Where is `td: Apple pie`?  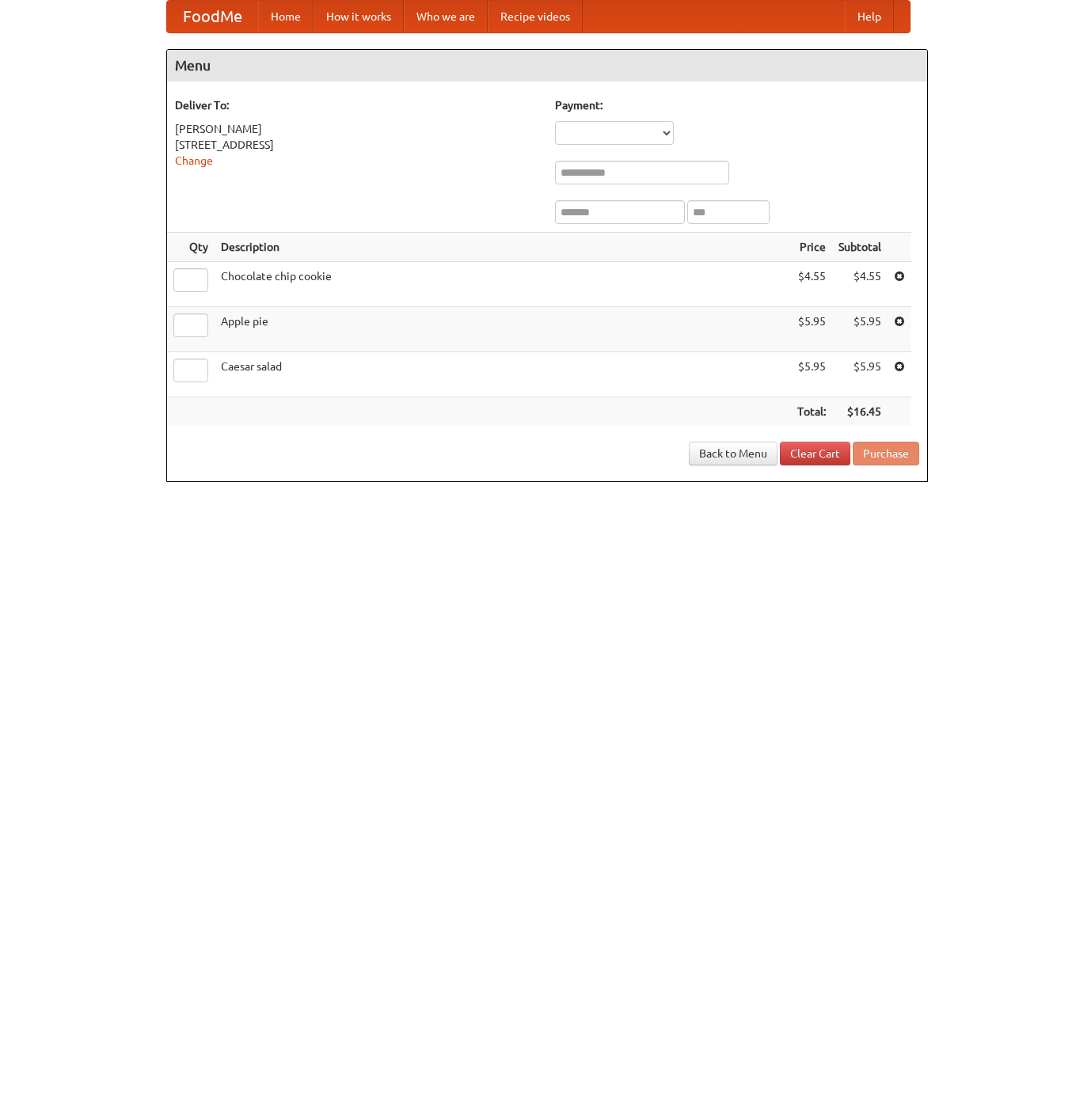 td: Apple pie is located at coordinates (503, 329).